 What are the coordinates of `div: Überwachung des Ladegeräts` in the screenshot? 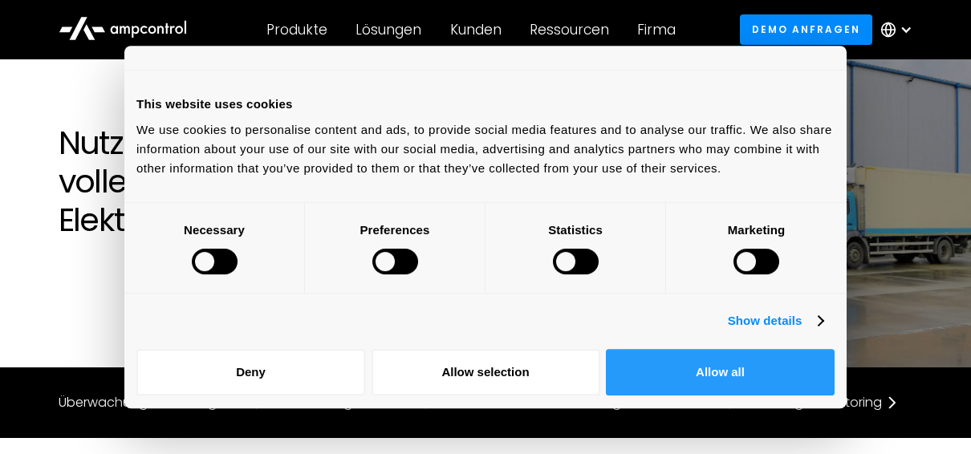 It's located at (153, 403).